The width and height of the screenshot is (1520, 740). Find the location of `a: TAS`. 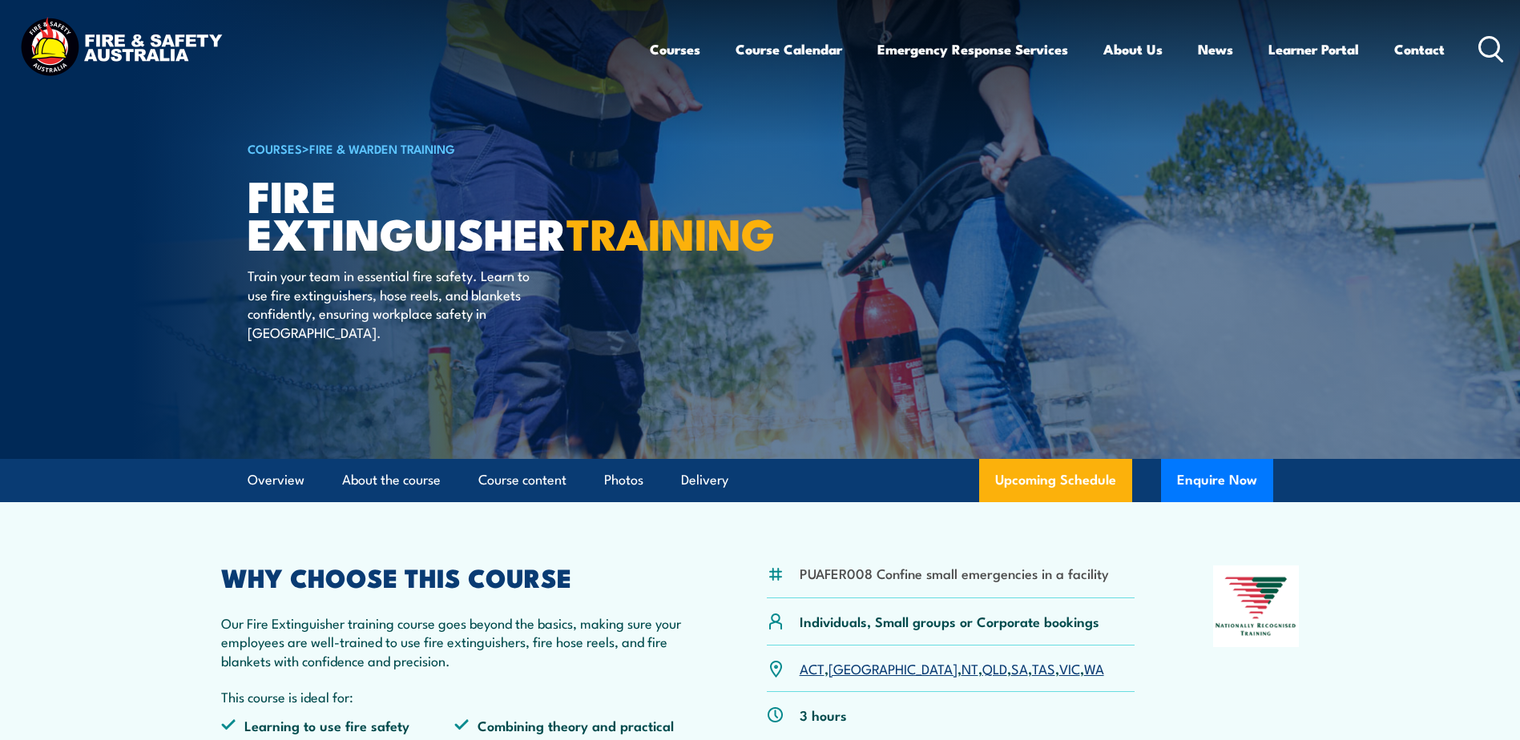

a: TAS is located at coordinates (1043, 668).